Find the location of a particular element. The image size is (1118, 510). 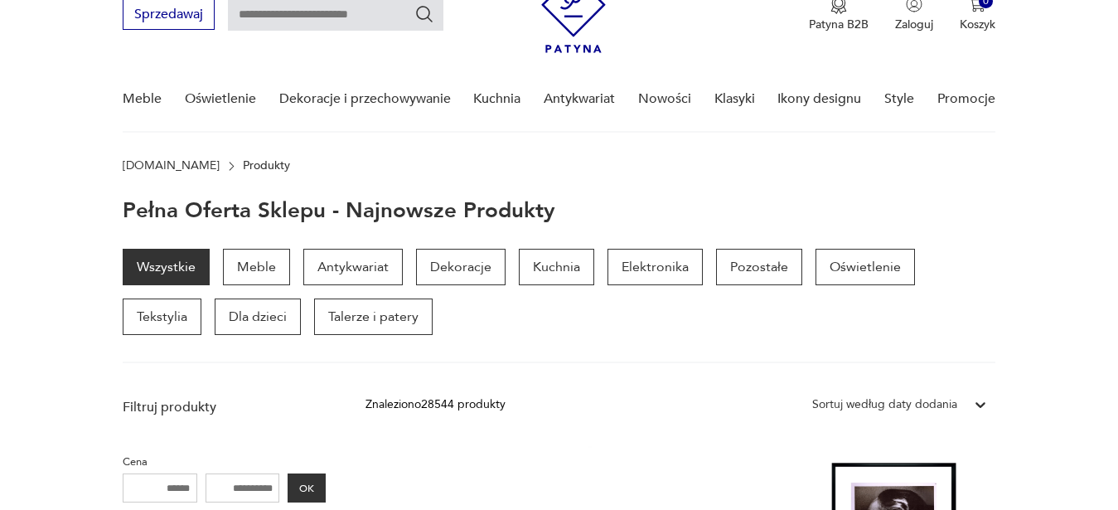

p: Oświetlenie is located at coordinates (865, 267).